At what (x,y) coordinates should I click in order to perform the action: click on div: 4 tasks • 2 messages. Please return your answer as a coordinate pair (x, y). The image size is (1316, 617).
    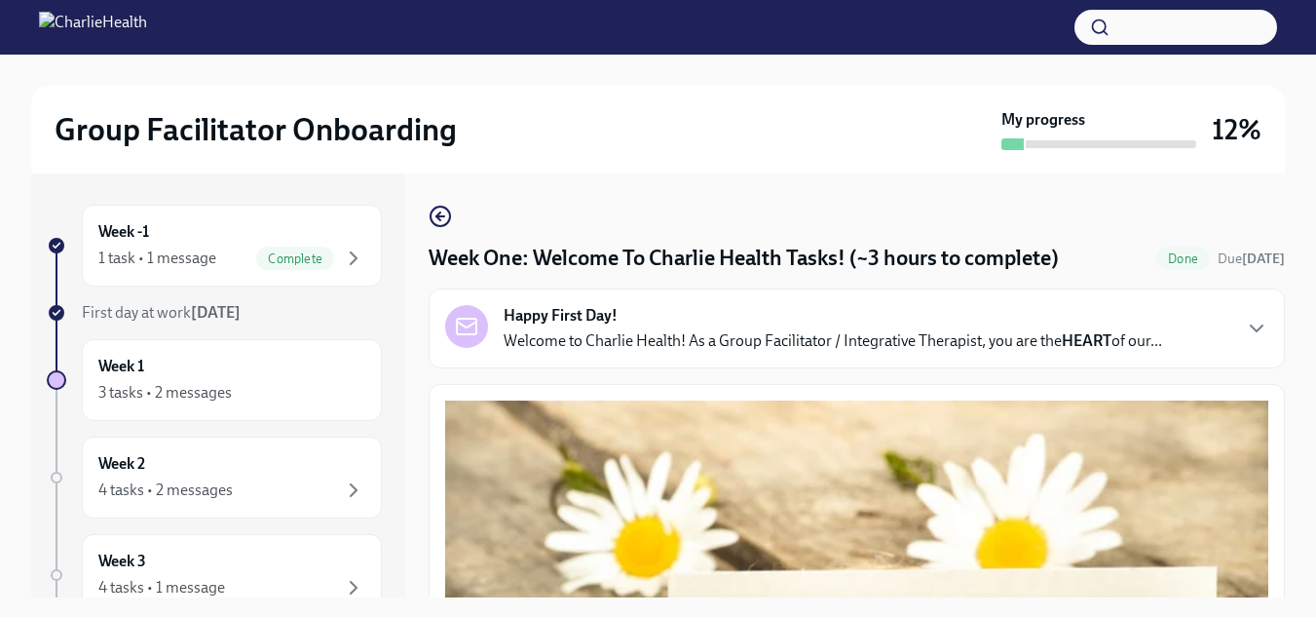
    Looking at the image, I should click on (166, 490).